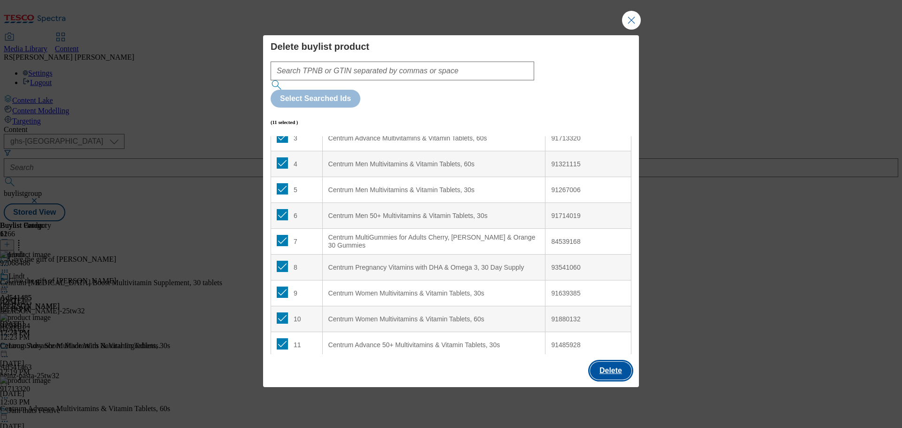 This screenshot has height=428, width=902. What do you see at coordinates (296, 138) in the screenshot?
I see `div: 3` at bounding box center [296, 138].